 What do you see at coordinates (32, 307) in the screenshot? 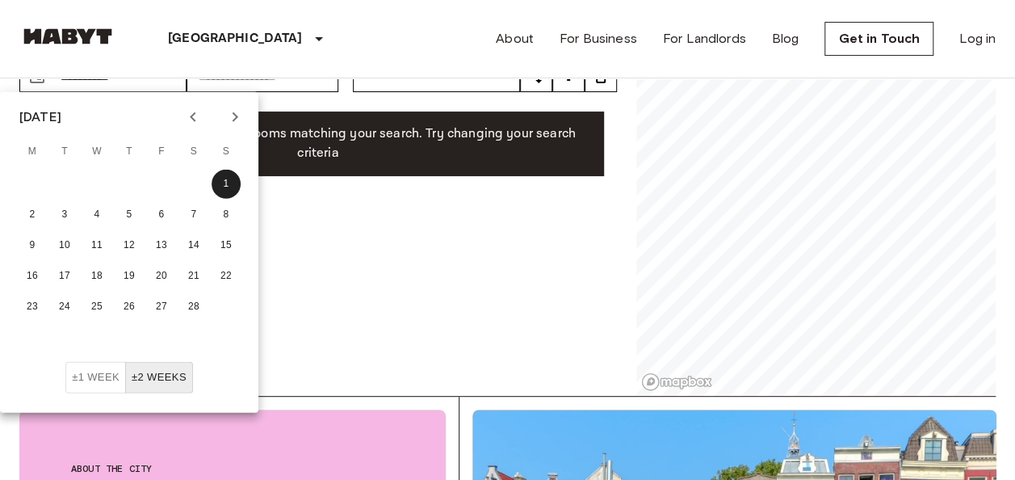
I see `button: 23` at bounding box center [32, 307].